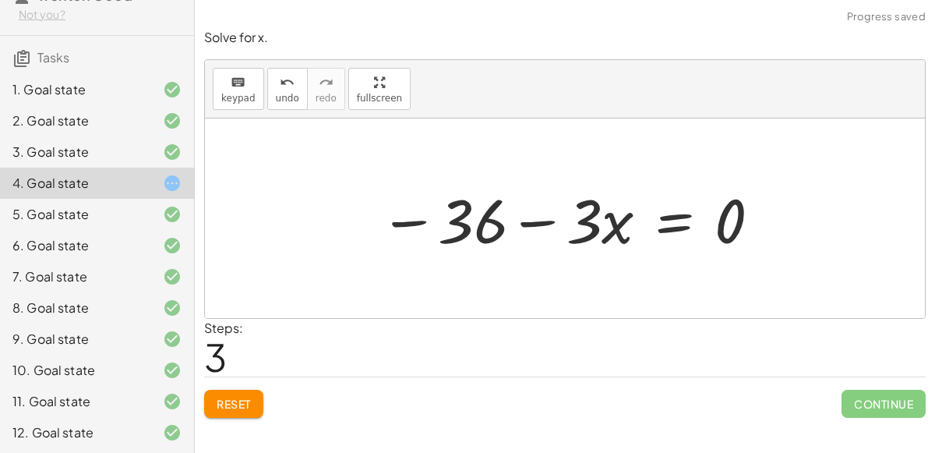  What do you see at coordinates (75, 152) in the screenshot?
I see `div: 3. Goal state` at bounding box center [75, 152].